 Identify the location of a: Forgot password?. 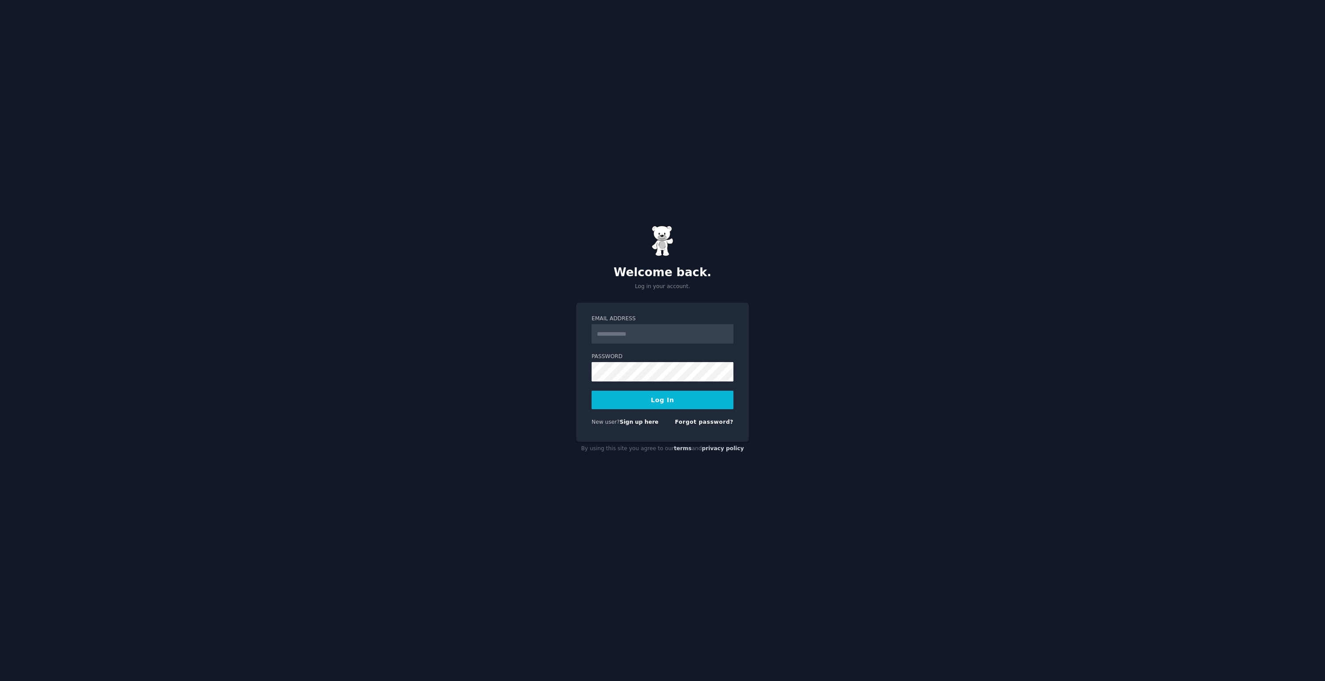
(704, 422).